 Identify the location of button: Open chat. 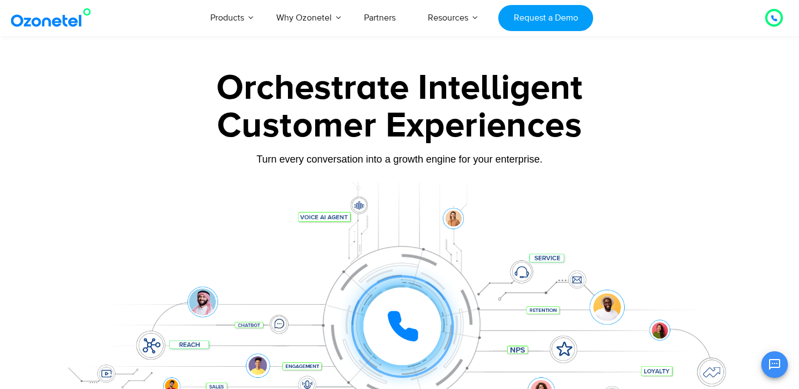
(774, 364).